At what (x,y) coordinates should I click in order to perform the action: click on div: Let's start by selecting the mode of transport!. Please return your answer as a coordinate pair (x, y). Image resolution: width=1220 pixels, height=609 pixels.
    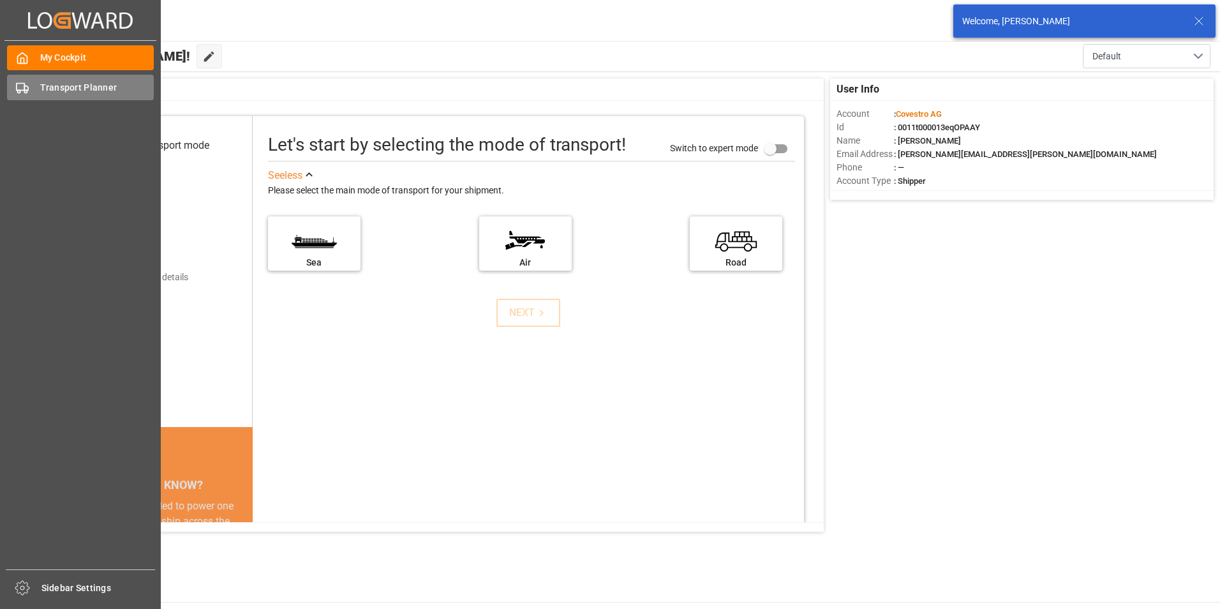
    Looking at the image, I should click on (447, 145).